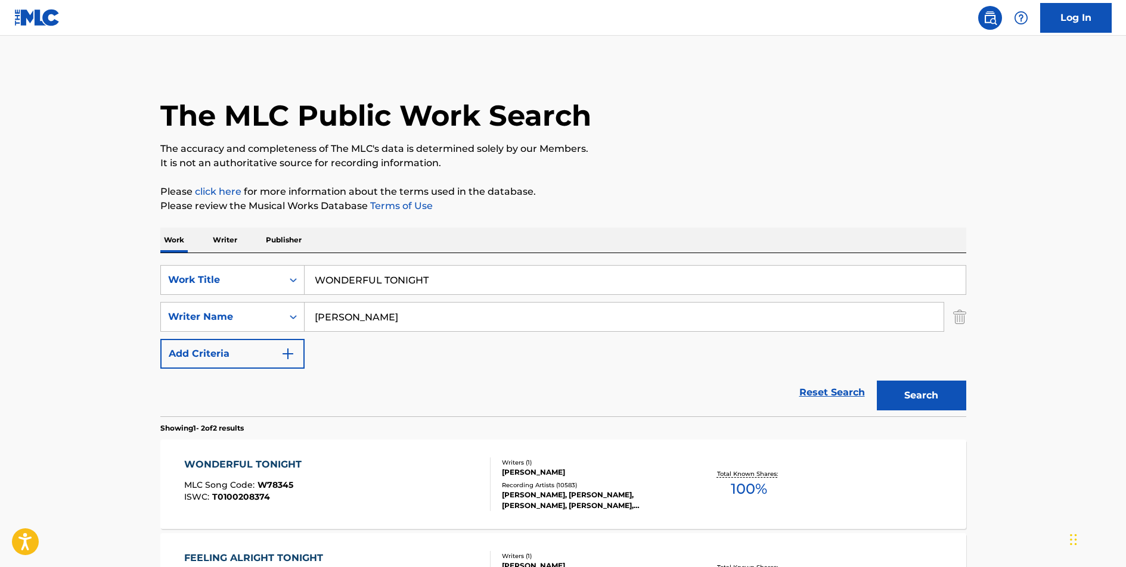 The image size is (1126, 567). Describe the element at coordinates (218, 191) in the screenshot. I see `a: click here` at that location.